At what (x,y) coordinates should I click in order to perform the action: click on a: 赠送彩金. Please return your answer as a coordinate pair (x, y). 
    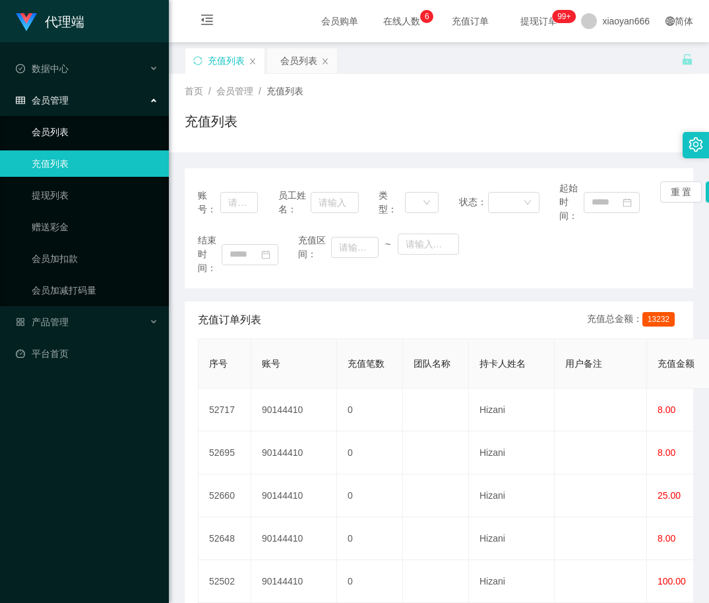
    Looking at the image, I should click on (95, 227).